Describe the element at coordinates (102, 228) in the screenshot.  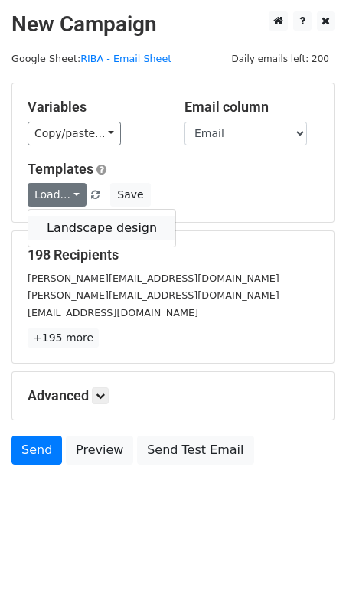
I see `a: Landscape design` at that location.